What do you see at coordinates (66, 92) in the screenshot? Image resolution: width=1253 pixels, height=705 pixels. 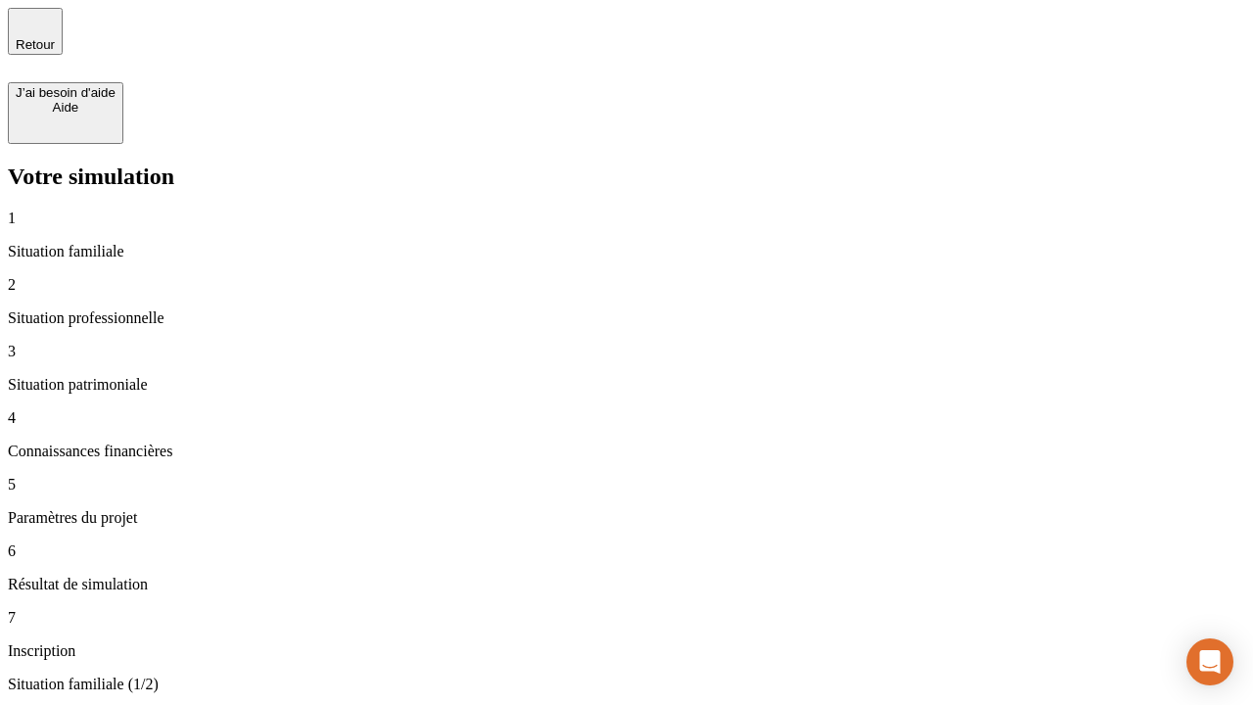 I see `div: J’ai besoin d'aide` at bounding box center [66, 92].